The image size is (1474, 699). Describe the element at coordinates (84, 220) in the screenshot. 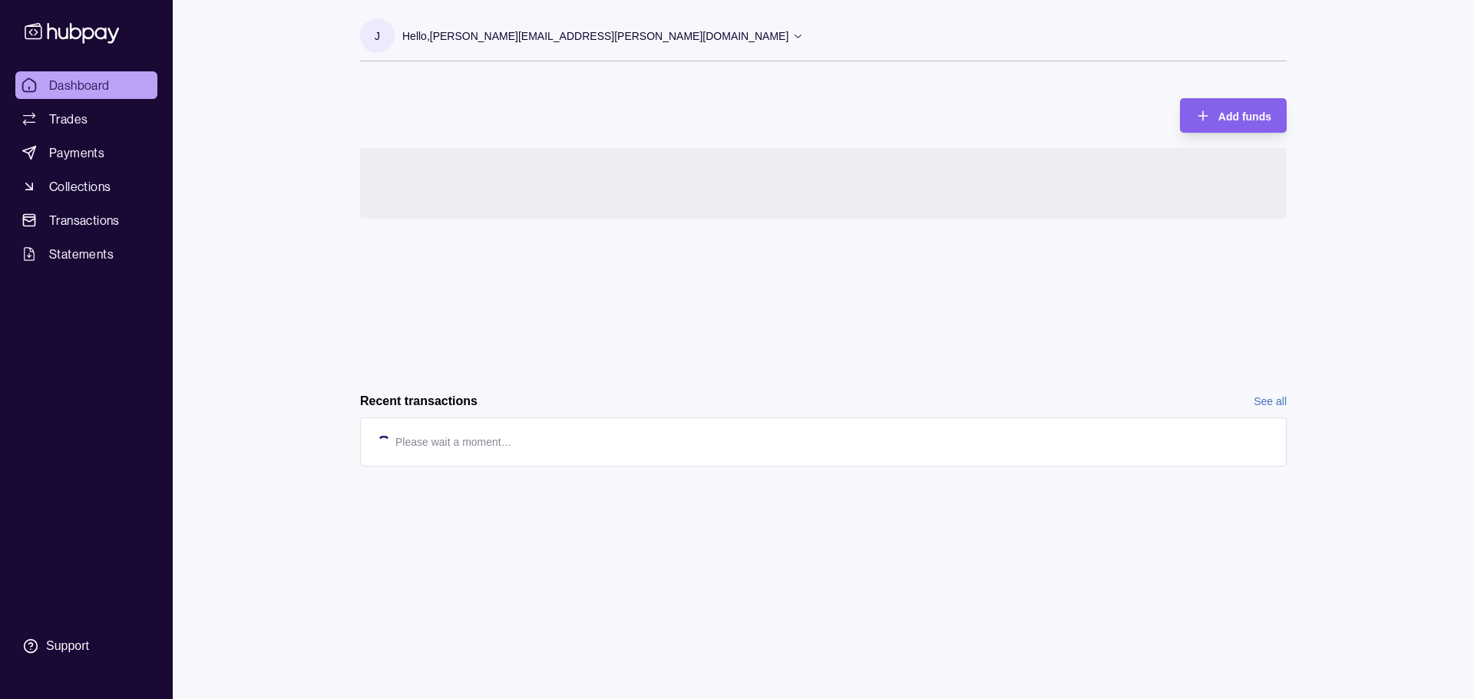

I see `span: Transactions` at that location.